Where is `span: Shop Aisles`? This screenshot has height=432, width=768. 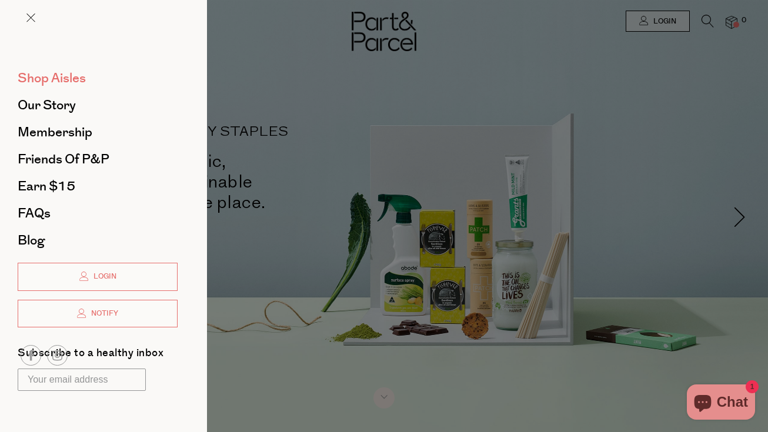 span: Shop Aisles is located at coordinates (52, 78).